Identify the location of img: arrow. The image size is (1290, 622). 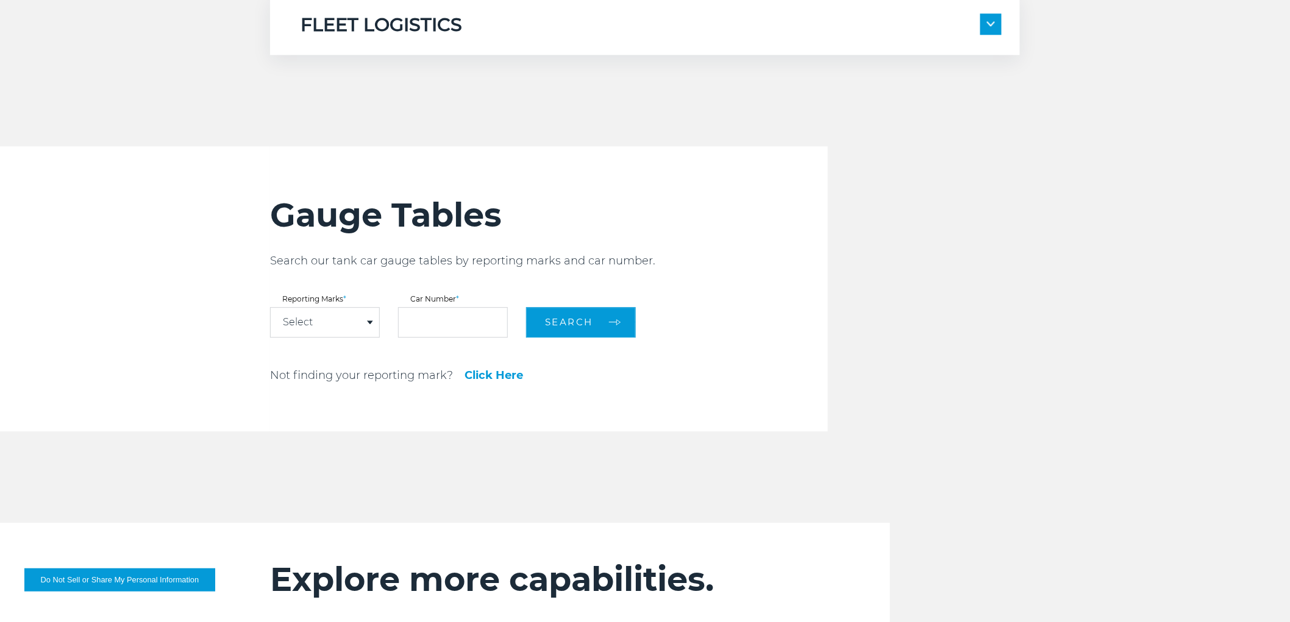
(990, 24).